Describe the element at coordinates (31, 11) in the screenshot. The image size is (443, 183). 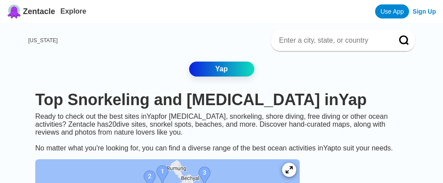
I see `a: Zentacle logoZentacle` at that location.